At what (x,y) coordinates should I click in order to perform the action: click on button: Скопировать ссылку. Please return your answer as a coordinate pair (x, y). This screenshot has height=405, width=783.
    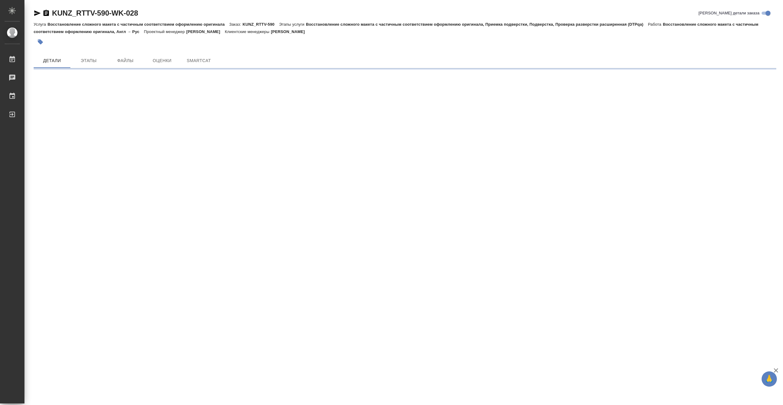
    Looking at the image, I should click on (46, 13).